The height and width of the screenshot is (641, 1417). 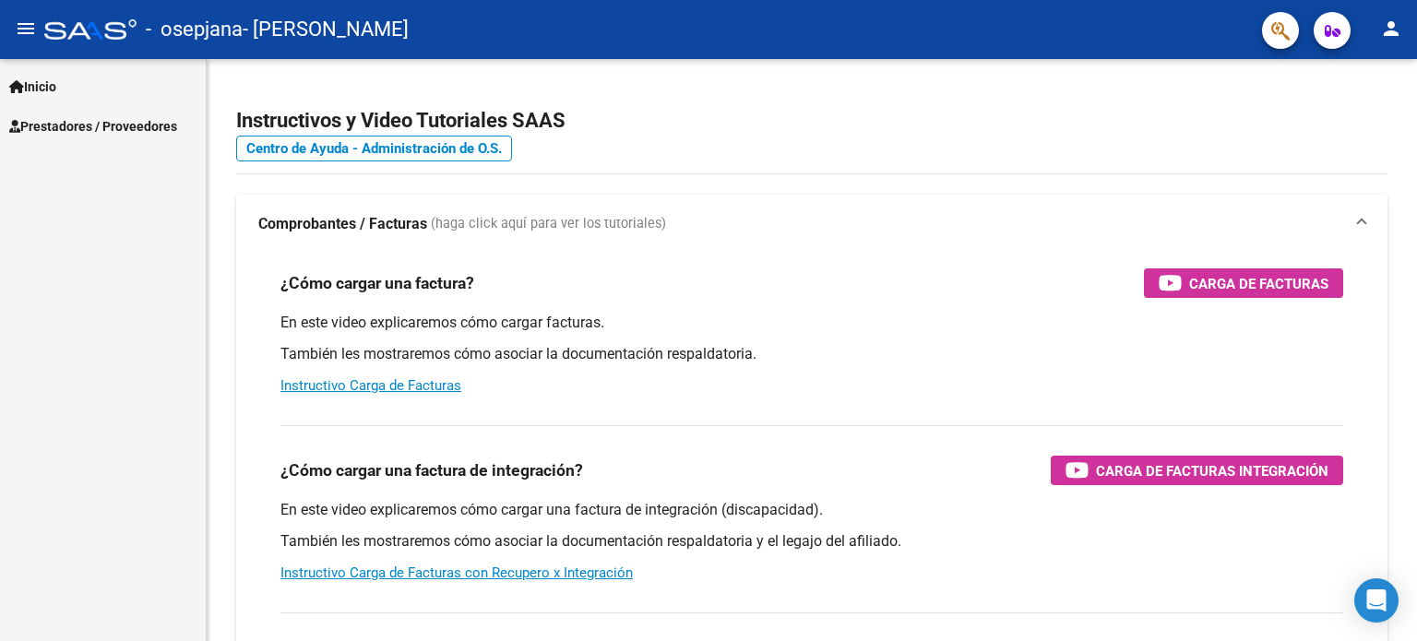 I want to click on span: Carga de Facturas, so click(x=1259, y=283).